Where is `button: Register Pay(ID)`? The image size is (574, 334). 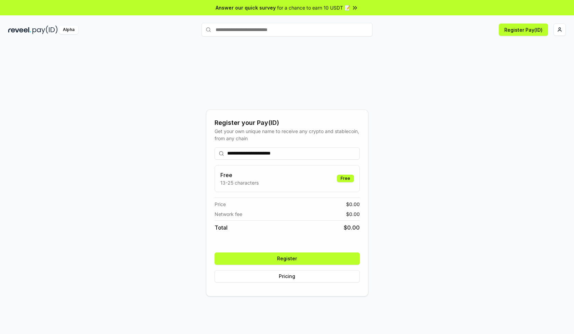 button: Register Pay(ID) is located at coordinates (523, 30).